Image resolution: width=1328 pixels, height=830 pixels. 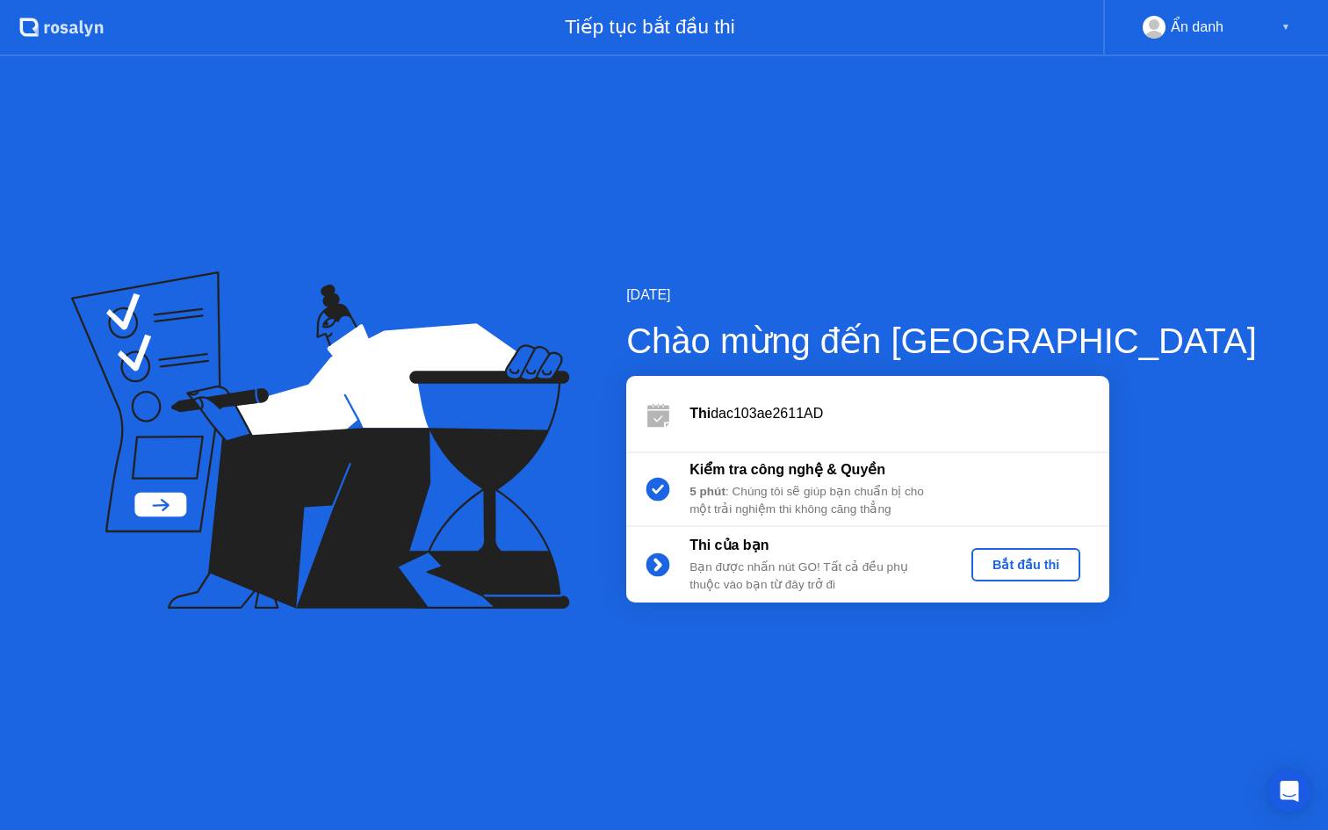 I want to click on div: Bạn được nhấn nút GO! Tất cả đều phụ thuộc vào bạn từ đây trở đi, so click(x=816, y=576).